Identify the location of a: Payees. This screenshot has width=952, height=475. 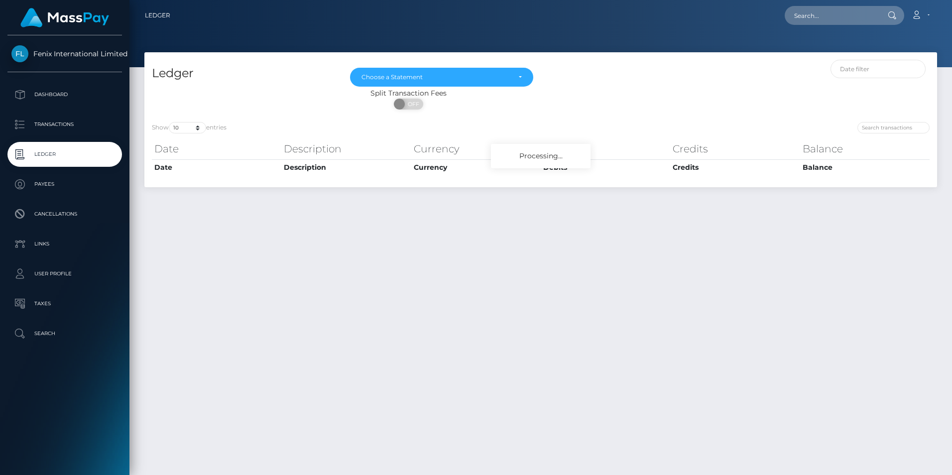
(65, 184).